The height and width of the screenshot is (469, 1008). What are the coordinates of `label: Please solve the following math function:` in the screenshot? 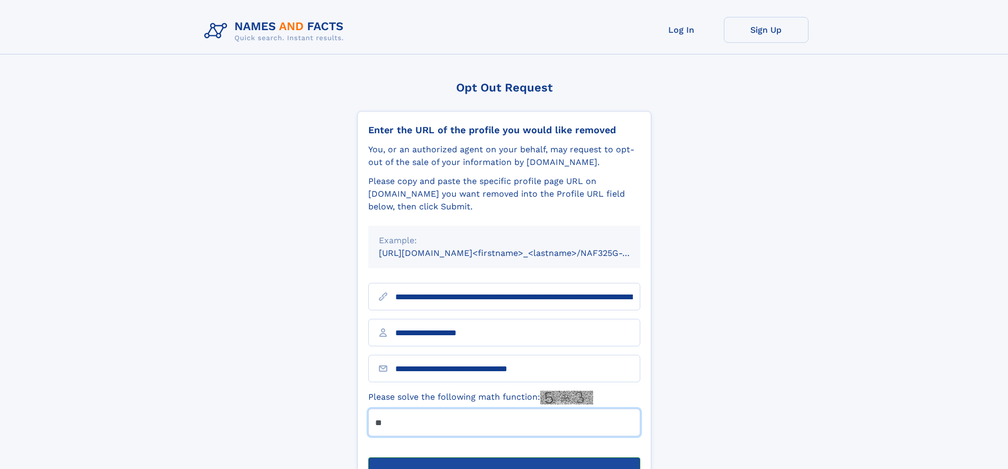 It's located at (481, 398).